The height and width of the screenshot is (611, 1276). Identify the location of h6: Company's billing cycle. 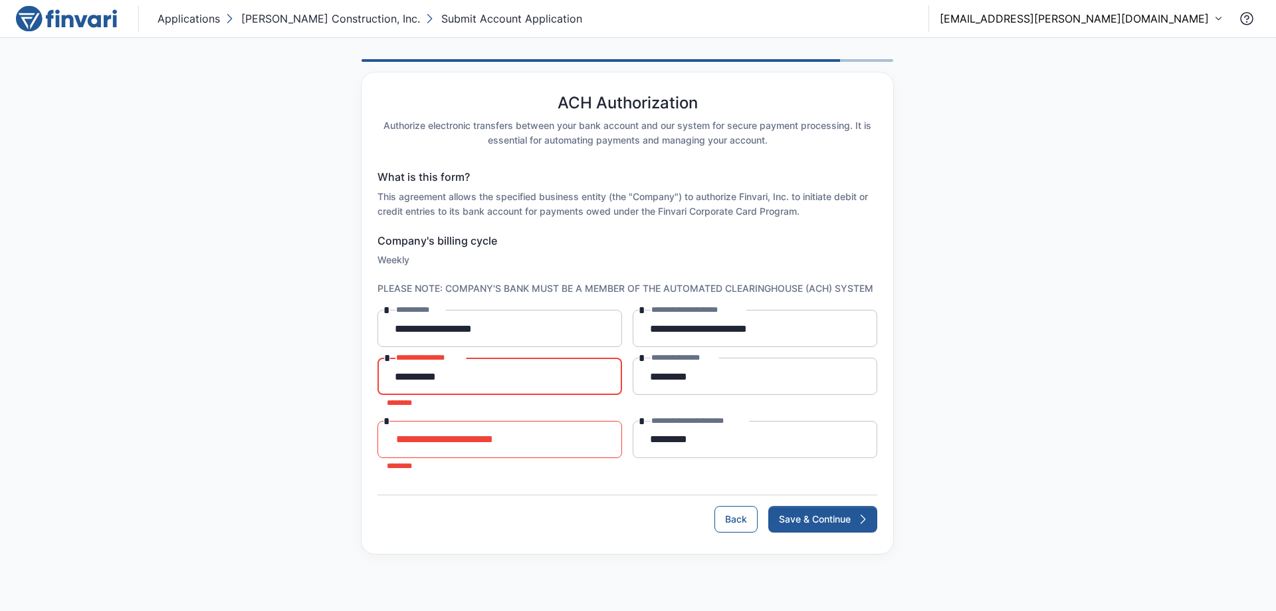
(627, 241).